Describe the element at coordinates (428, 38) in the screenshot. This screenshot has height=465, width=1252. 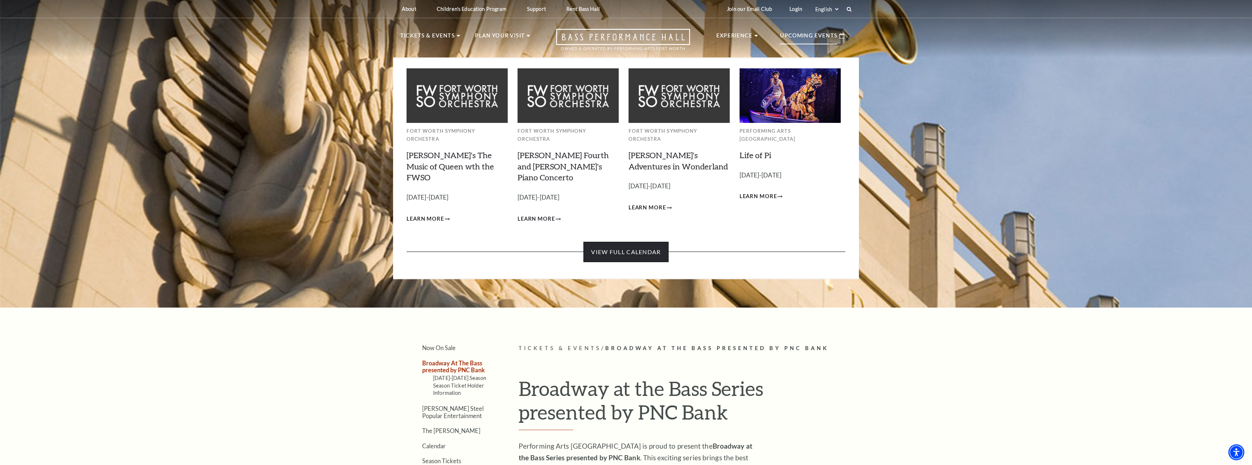
I see `p: Tickets & Events` at that location.